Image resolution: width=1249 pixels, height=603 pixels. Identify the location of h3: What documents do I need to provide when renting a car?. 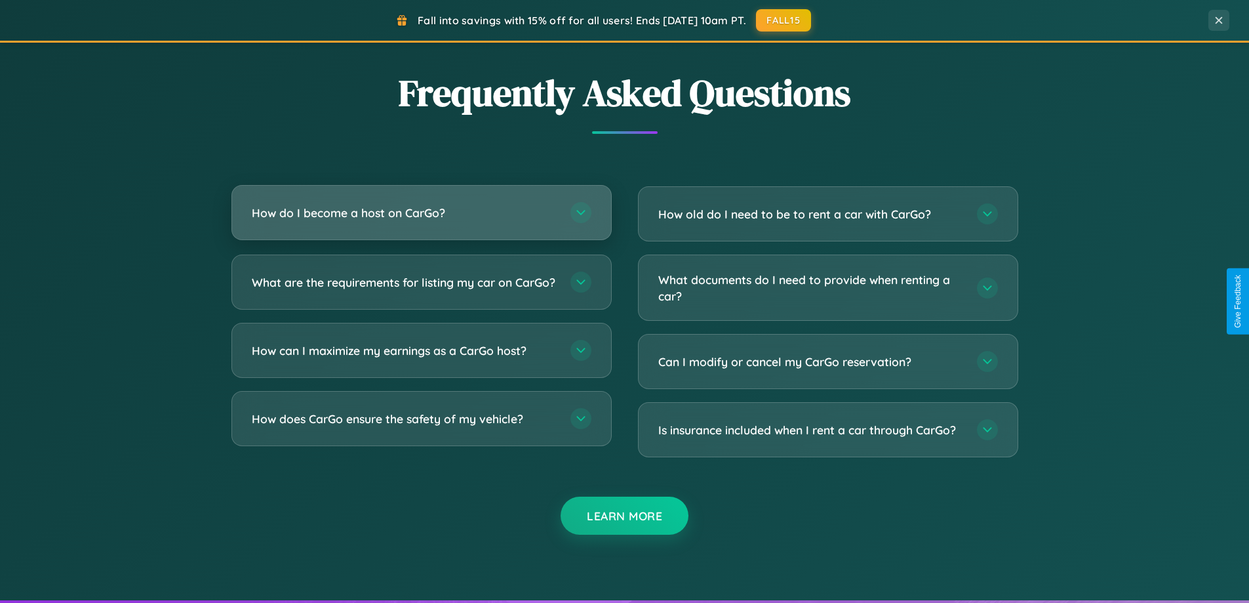
(811, 287).